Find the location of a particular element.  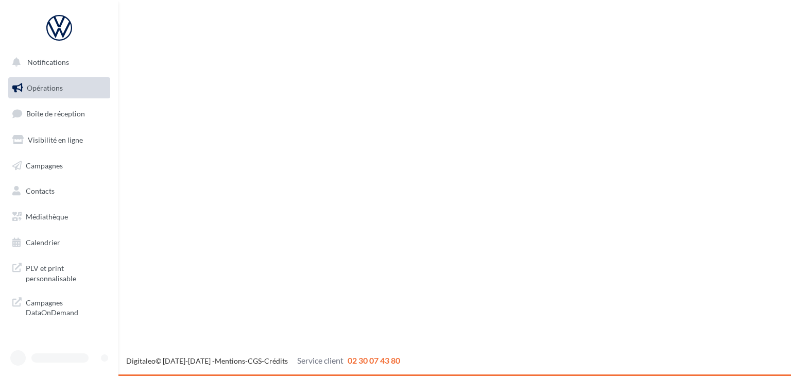

a: Campagnes is located at coordinates (59, 166).